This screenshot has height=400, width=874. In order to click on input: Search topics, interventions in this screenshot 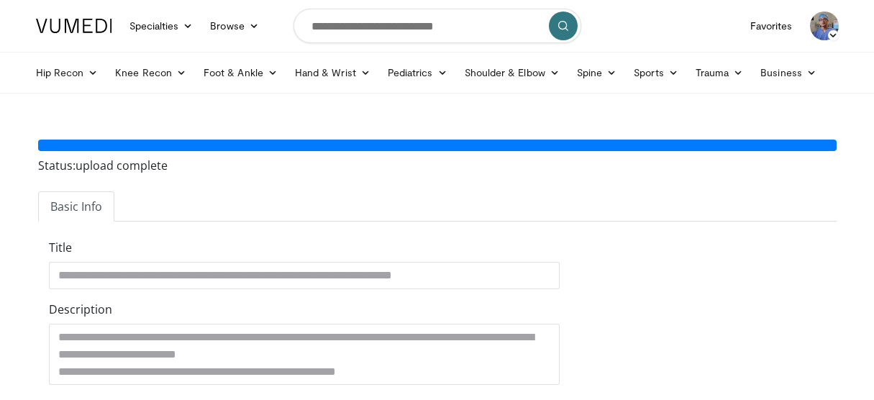, I will do `click(437, 26)`.